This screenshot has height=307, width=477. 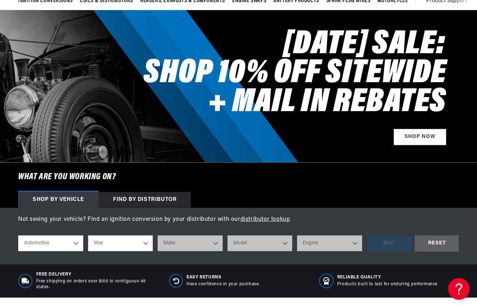 I want to click on p: Not seeing your vehicle? Find an ignition conversion by your distributor with our, so click(x=238, y=220).